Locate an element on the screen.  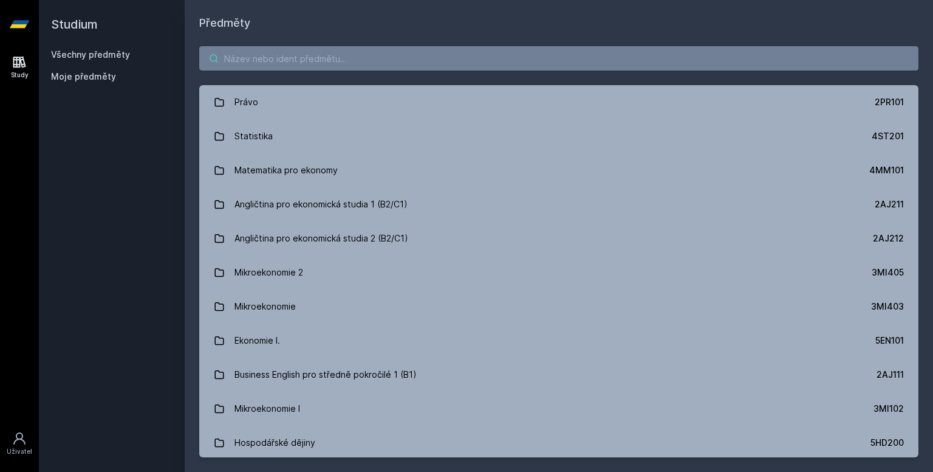
h1: Předměty is located at coordinates (559, 23).